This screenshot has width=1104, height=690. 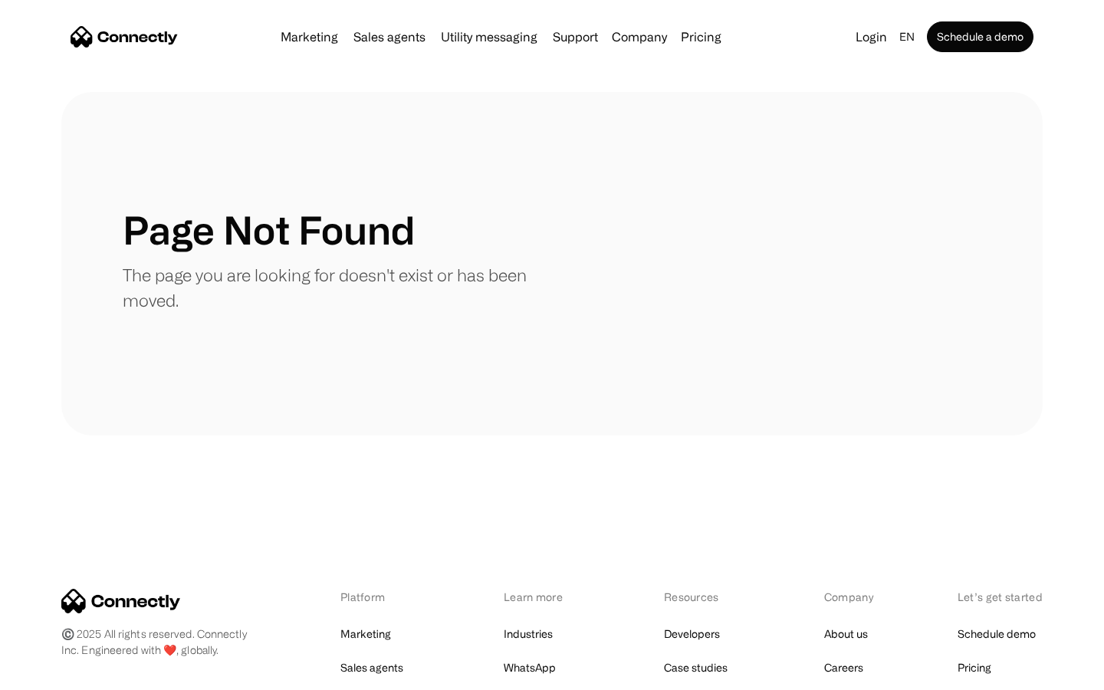 I want to click on div: Let’s get started, so click(x=999, y=596).